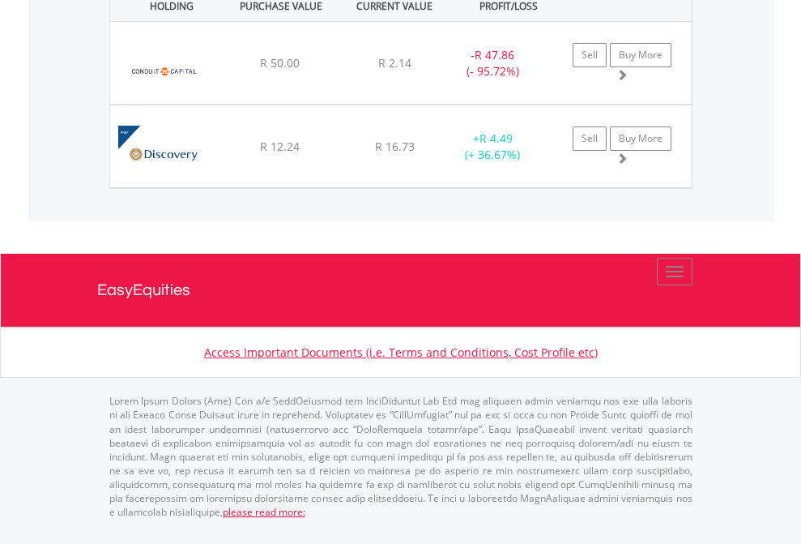  What do you see at coordinates (401, 352) in the screenshot?
I see `a: Access Important Documents (i.e. Terms and Conditions, Cost Profile etc)` at bounding box center [401, 352].